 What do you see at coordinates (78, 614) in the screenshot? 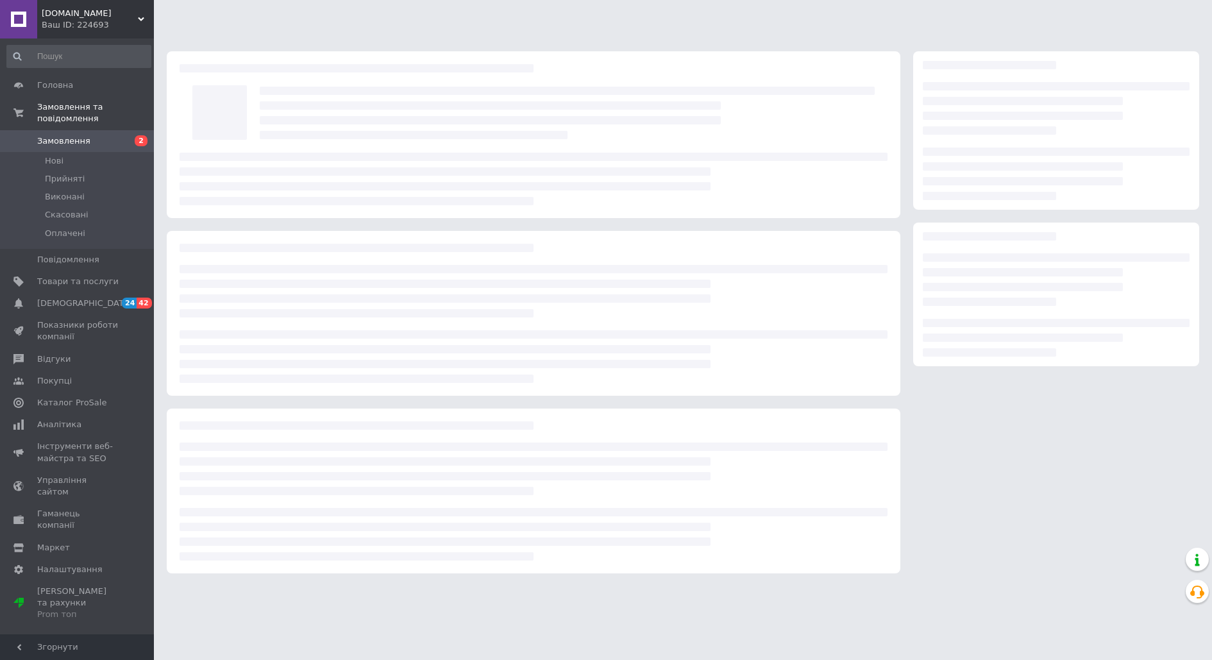
I see `div: Prom топ` at bounding box center [78, 614].